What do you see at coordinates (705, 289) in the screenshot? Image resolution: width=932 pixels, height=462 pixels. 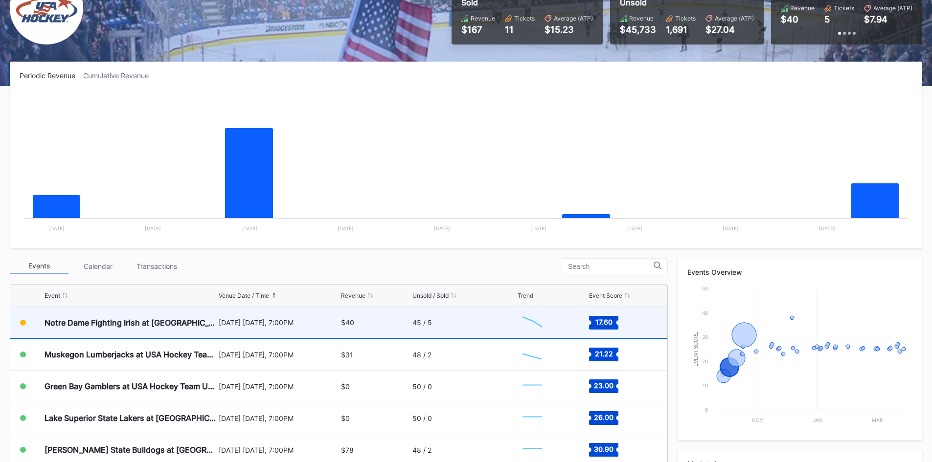 I see `text: 50` at bounding box center [705, 289].